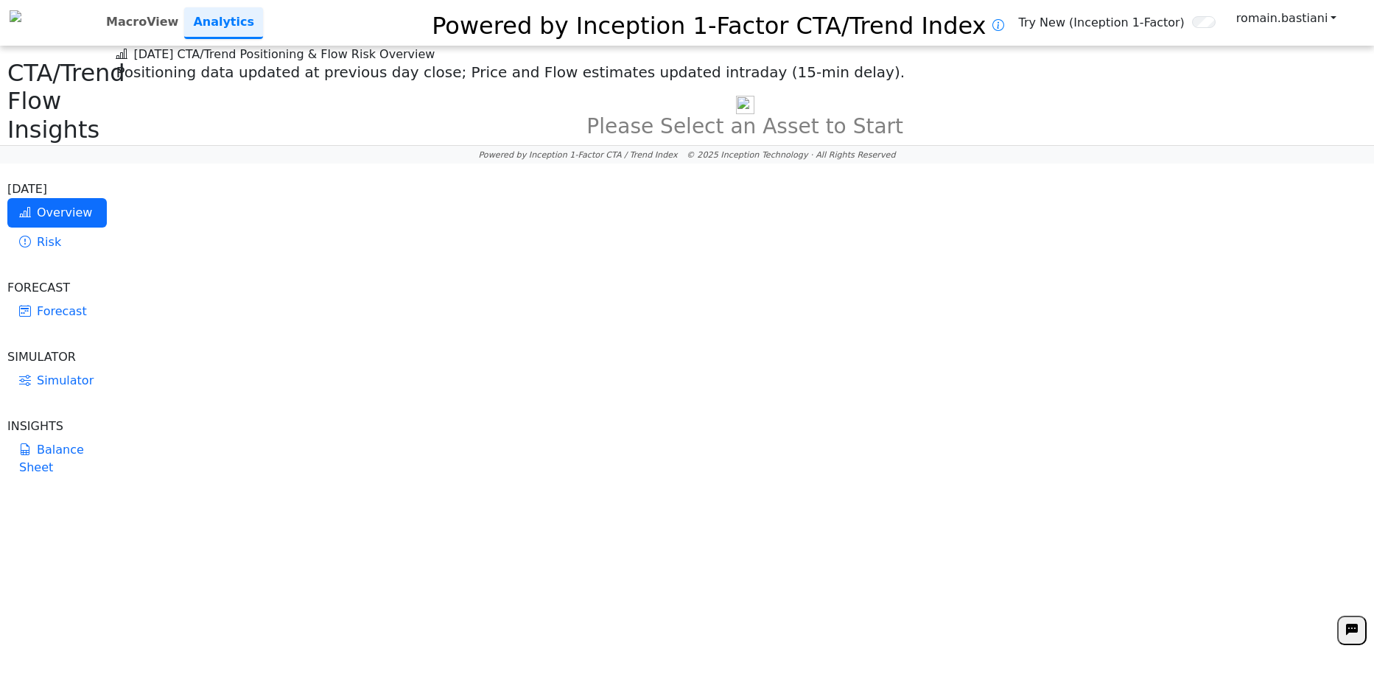 Image resolution: width=1374 pixels, height=682 pixels. What do you see at coordinates (223, 23) in the screenshot?
I see `a: Analytics` at bounding box center [223, 23].